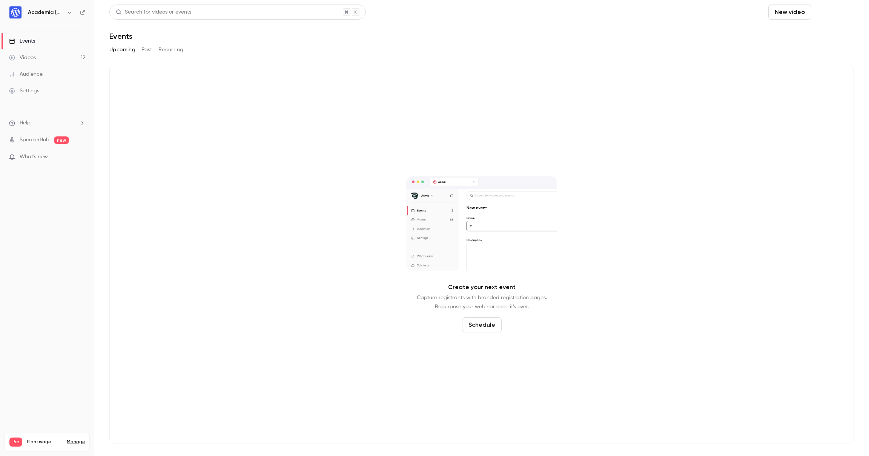 The image size is (869, 456). What do you see at coordinates (61, 140) in the screenshot?
I see `span: new` at bounding box center [61, 140].